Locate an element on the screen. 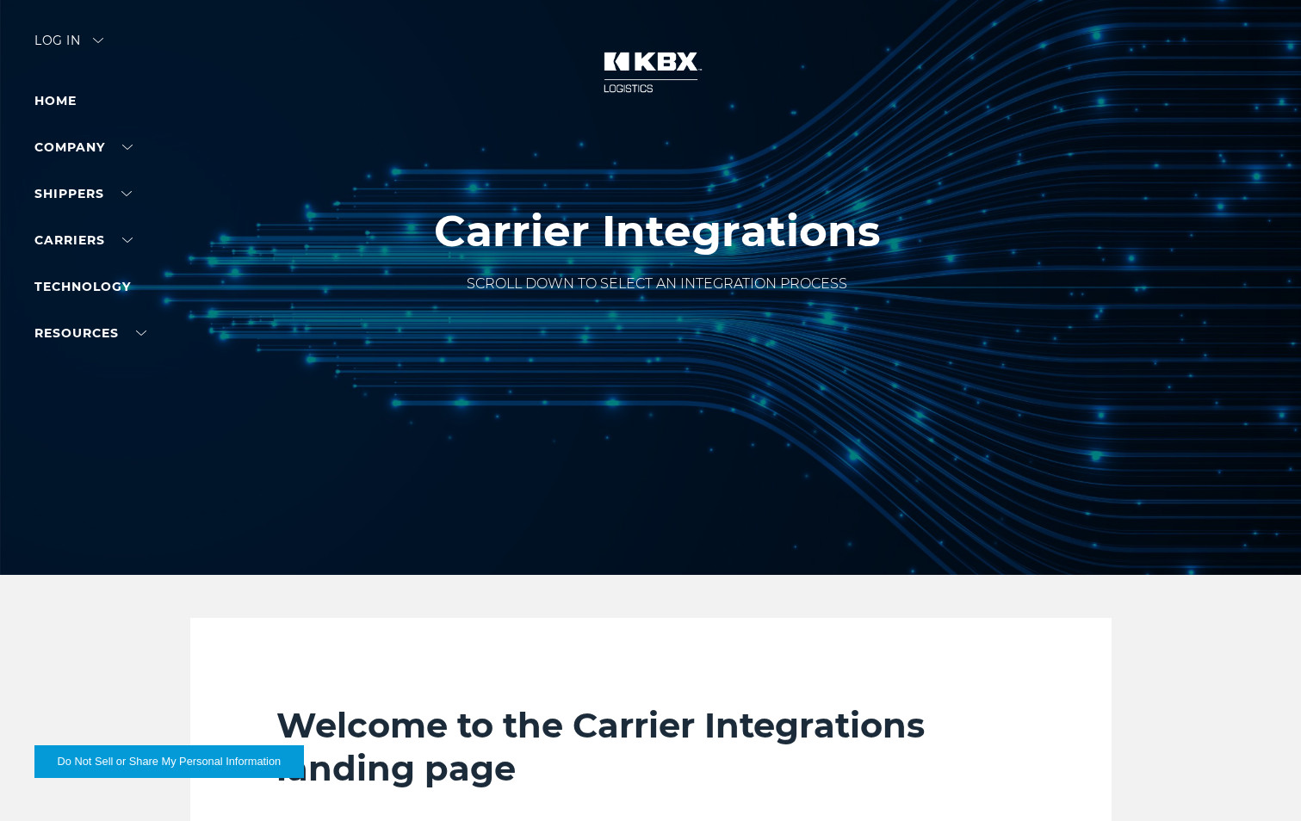 The height and width of the screenshot is (821, 1301). div: Log in is located at coordinates (69, 46).